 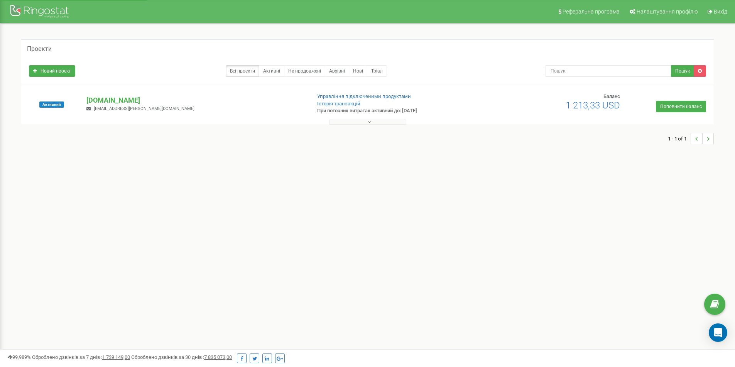 What do you see at coordinates (271, 71) in the screenshot?
I see `a: Активні` at bounding box center [271, 71].